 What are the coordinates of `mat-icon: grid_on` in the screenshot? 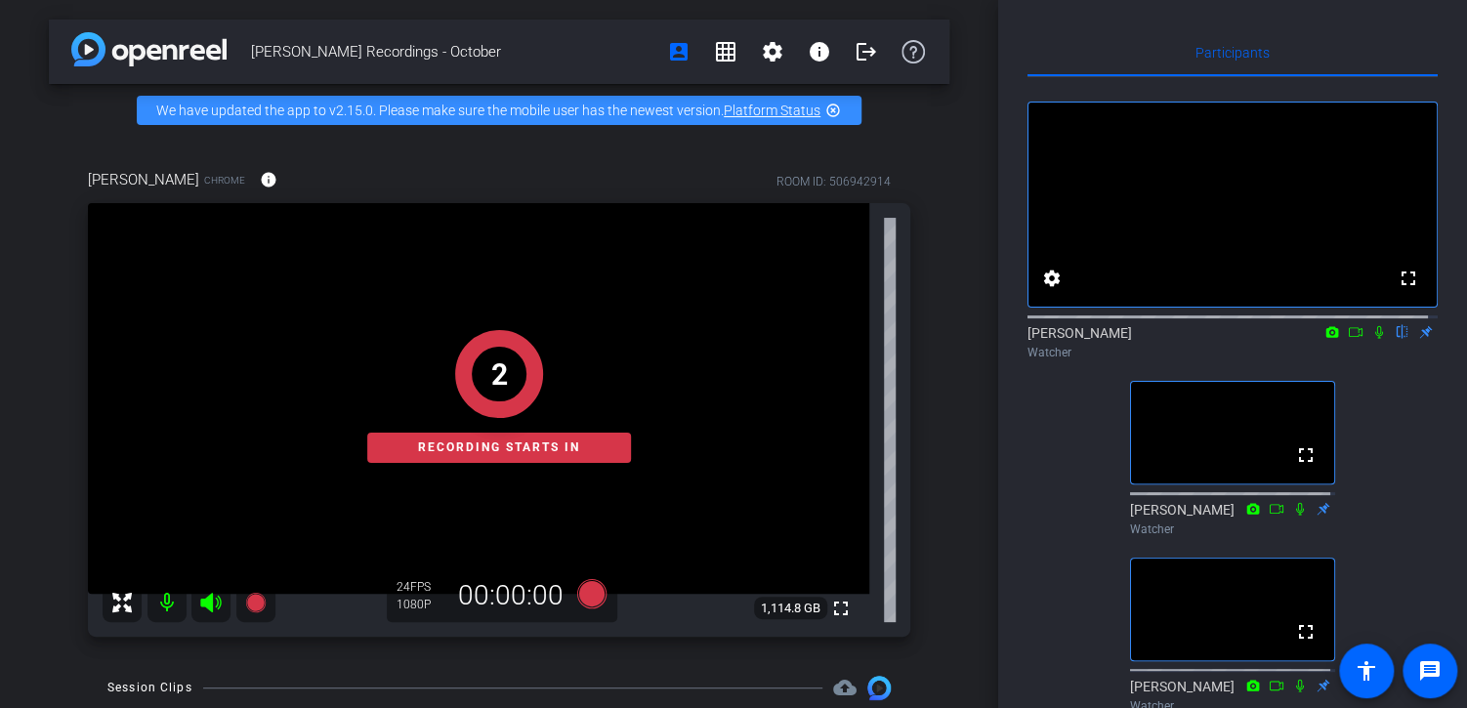 It's located at (726, 52).